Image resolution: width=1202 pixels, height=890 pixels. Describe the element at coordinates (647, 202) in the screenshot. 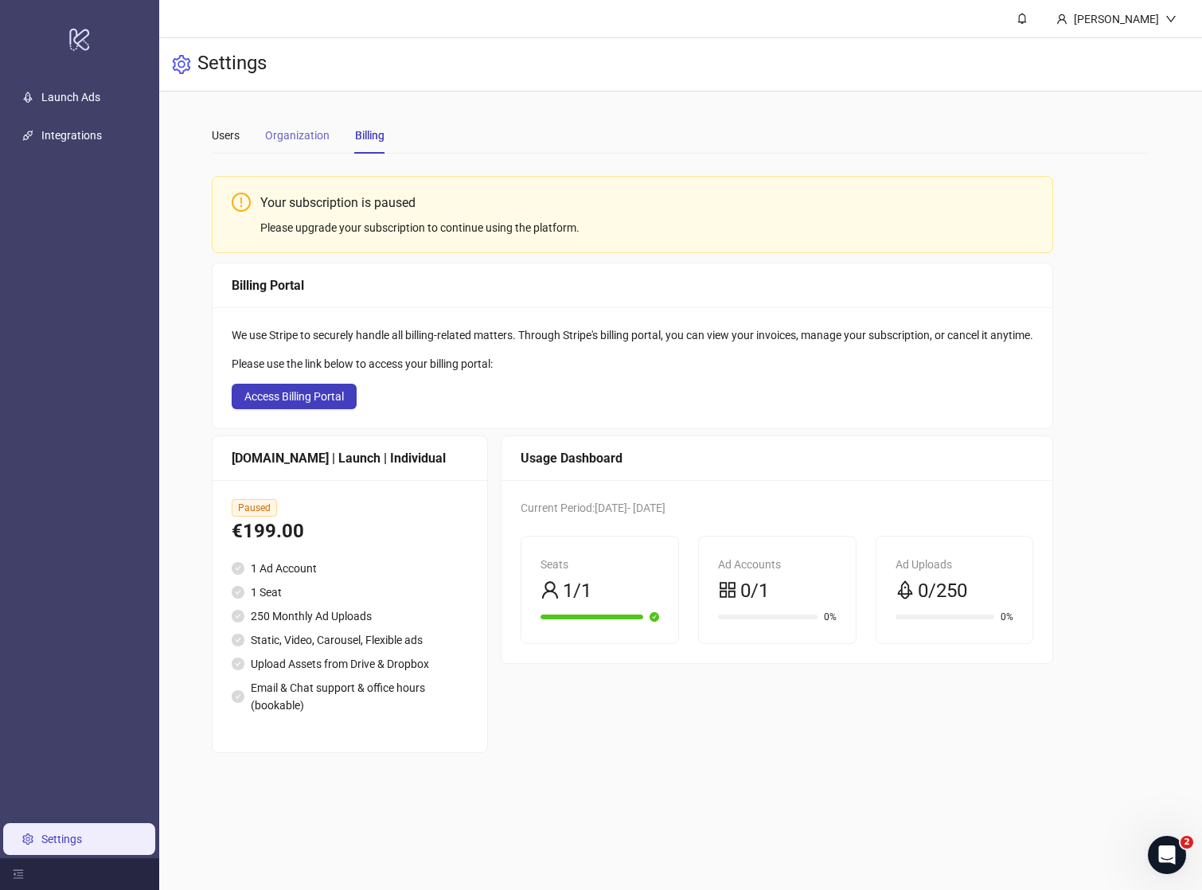

I see `div: Your subscription is paused` at that location.